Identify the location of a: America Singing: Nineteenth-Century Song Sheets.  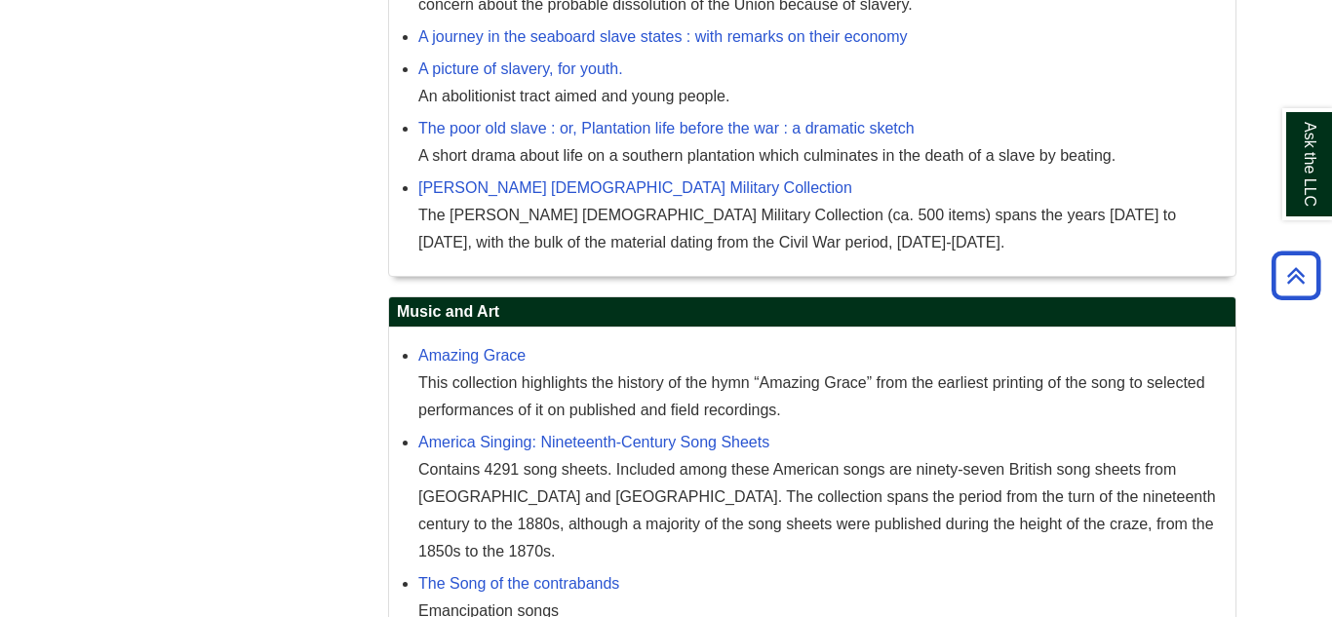
(594, 442).